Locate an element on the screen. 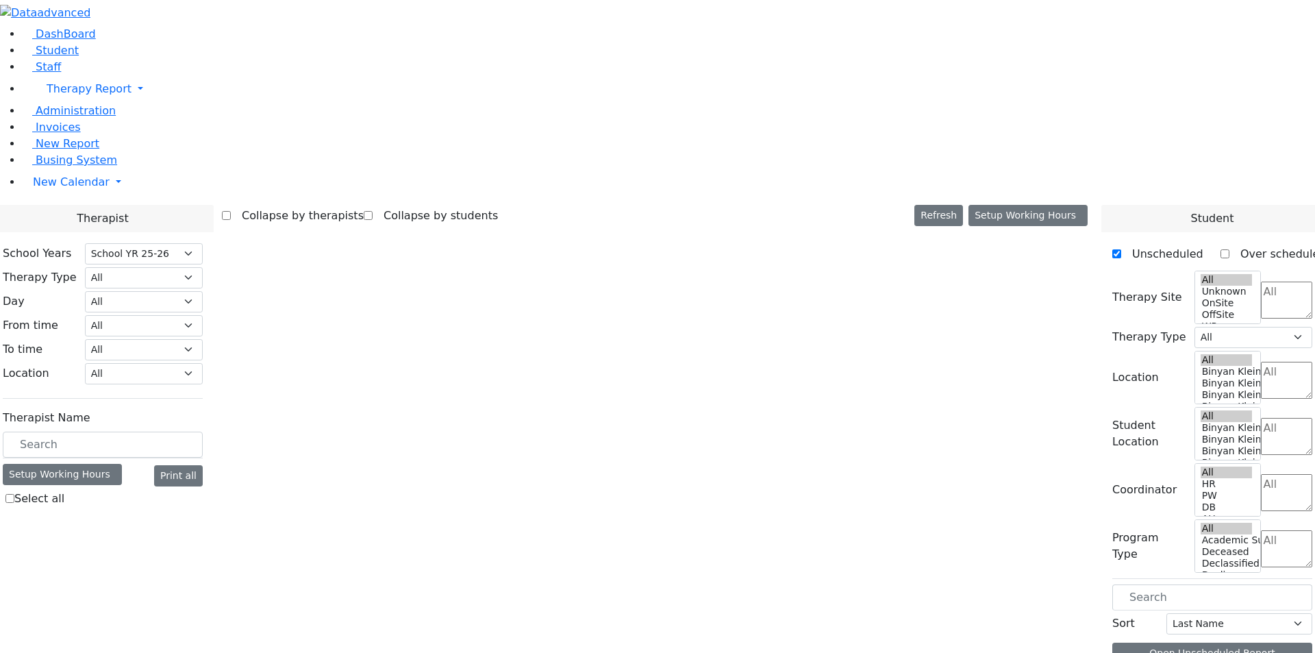 This screenshot has width=1315, height=653. label: Therapist Name is located at coordinates (47, 418).